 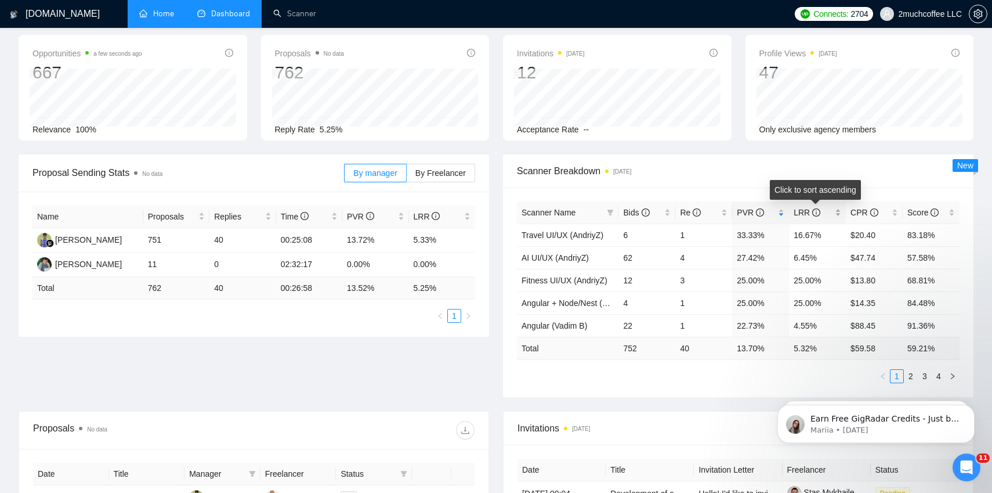 I want to click on li: 1, so click(x=454, y=316).